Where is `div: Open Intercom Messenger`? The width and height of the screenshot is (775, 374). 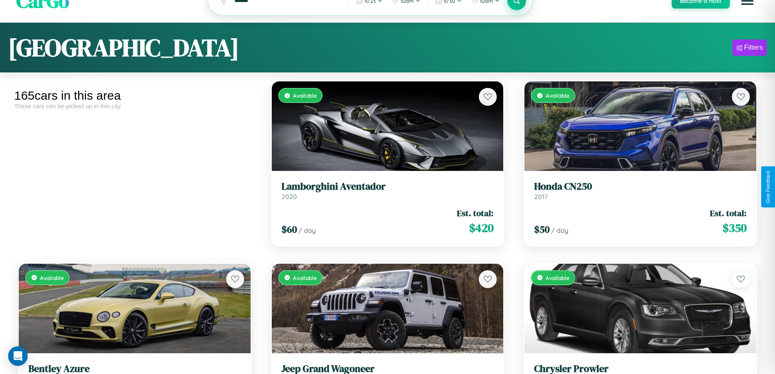
div: Open Intercom Messenger is located at coordinates (18, 356).